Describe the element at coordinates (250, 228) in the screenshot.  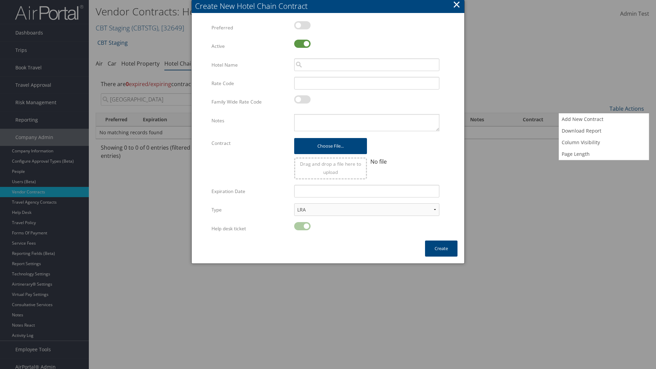
I see `label: Help desk ticket` at that location.